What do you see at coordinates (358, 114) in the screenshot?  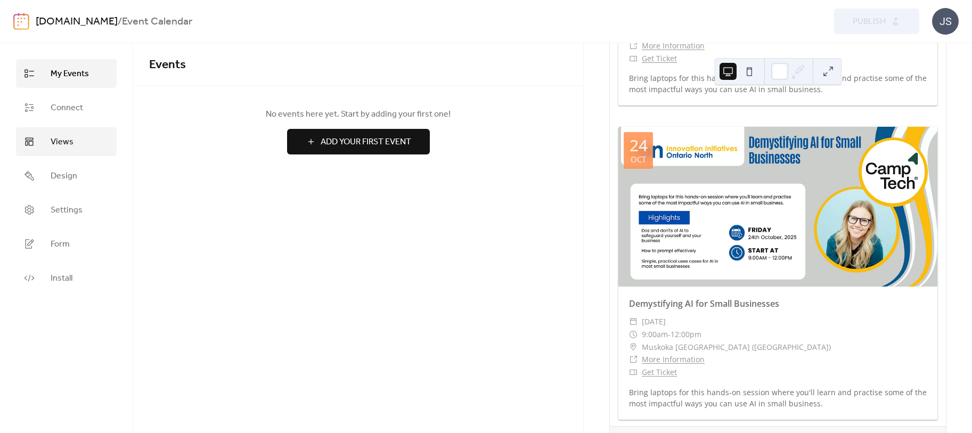 I see `span: No events here yet. Start by adding your first one!` at bounding box center [358, 114].